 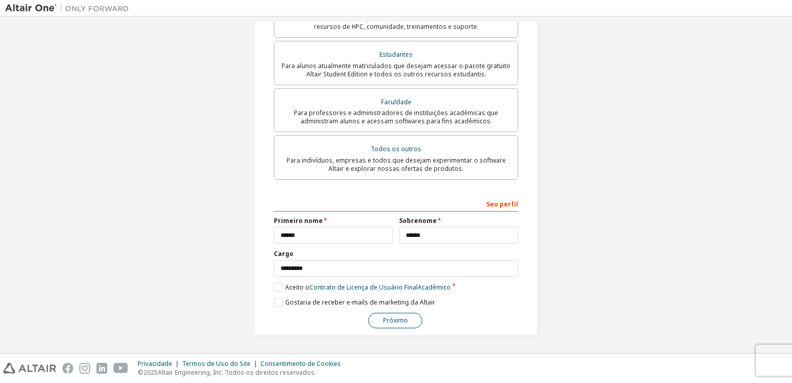 I want to click on img: altair_logo.svg, so click(x=29, y=368).